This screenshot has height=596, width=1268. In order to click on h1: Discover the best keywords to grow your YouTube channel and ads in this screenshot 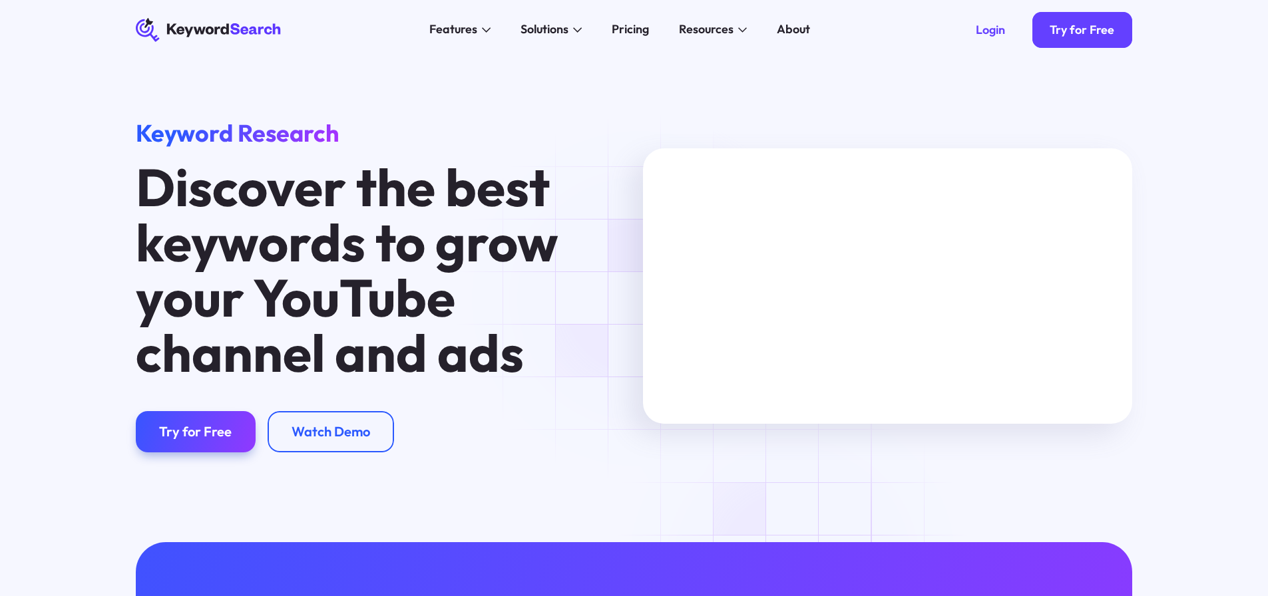, I will do `click(351, 270)`.